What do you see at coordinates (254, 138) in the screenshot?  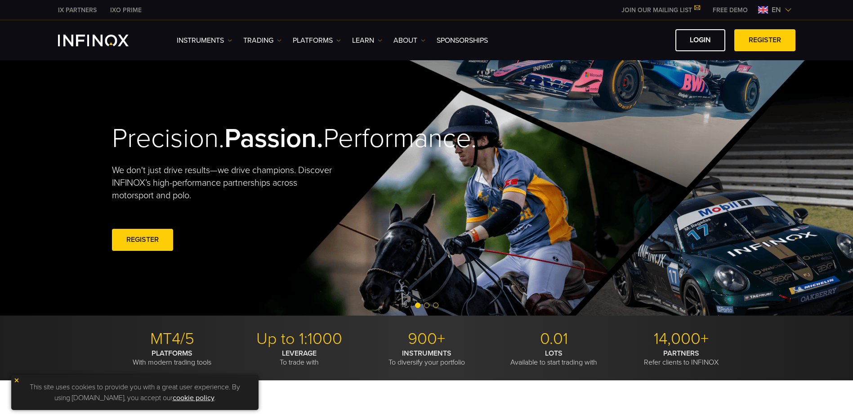 I see `h2: Precision. Performance.` at bounding box center [254, 138].